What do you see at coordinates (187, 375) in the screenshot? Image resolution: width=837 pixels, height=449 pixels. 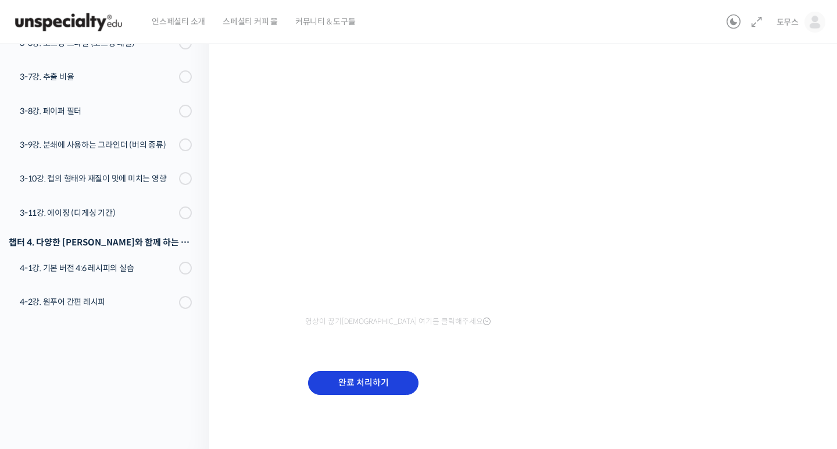 I see `span: 설정` at bounding box center [187, 375].